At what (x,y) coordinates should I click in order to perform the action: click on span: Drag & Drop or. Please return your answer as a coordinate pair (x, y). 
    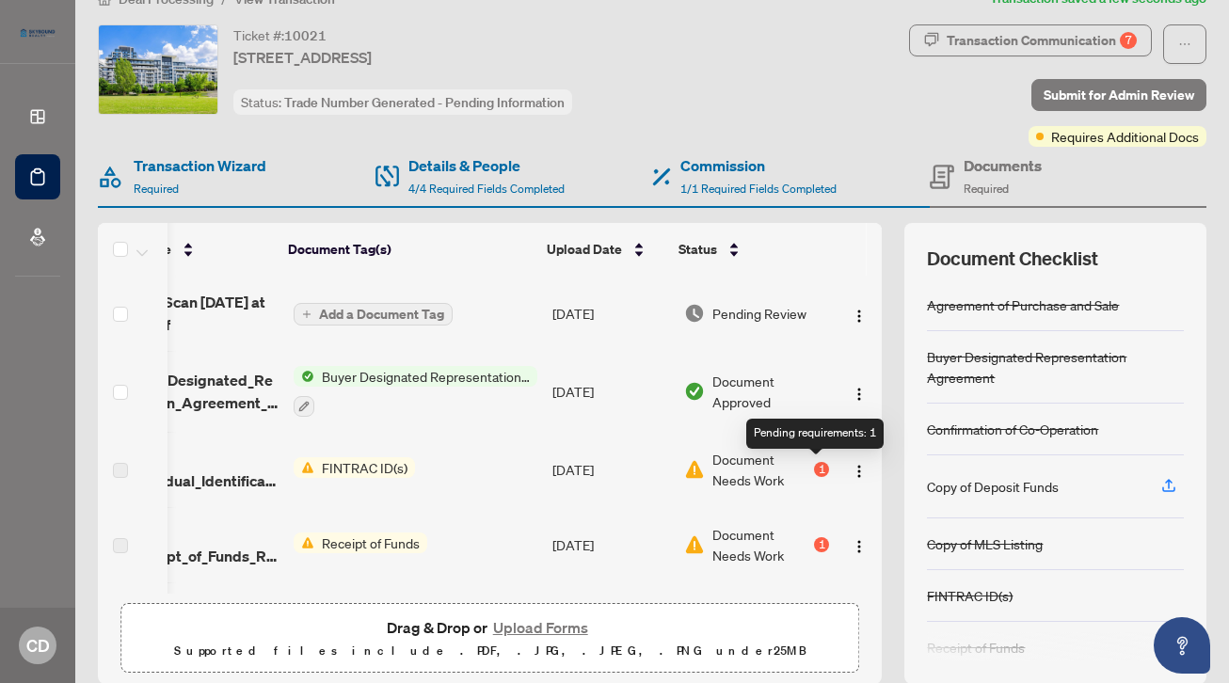
    Looking at the image, I should click on (490, 628).